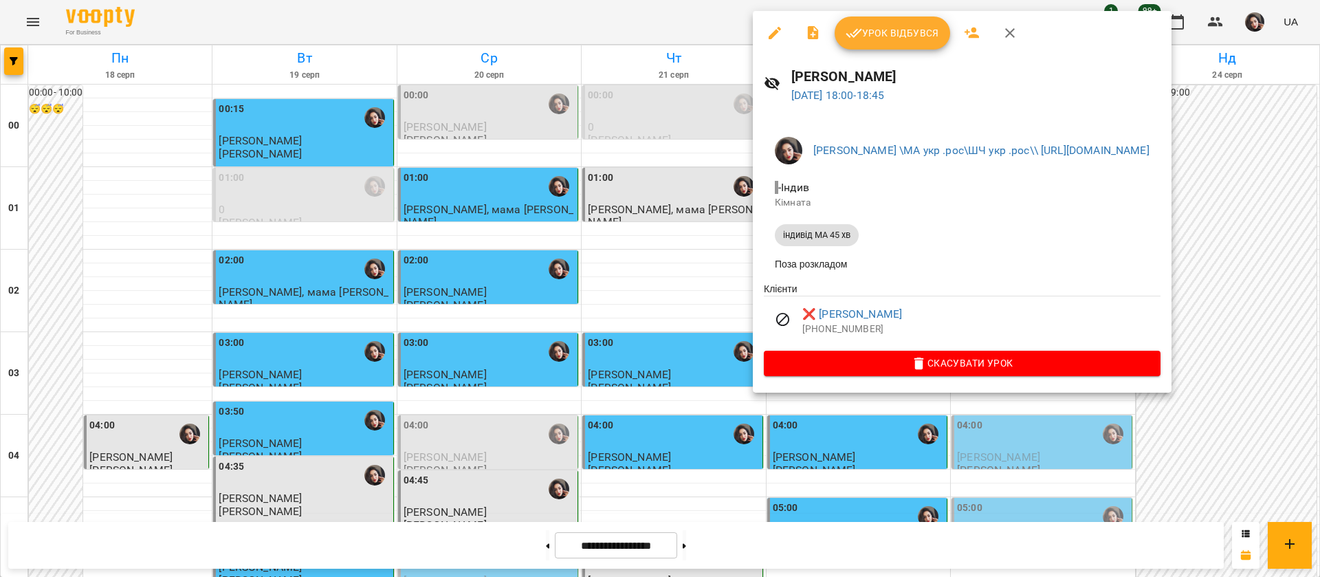  Describe the element at coordinates (961, 203) in the screenshot. I see `p: Кімната` at that location.